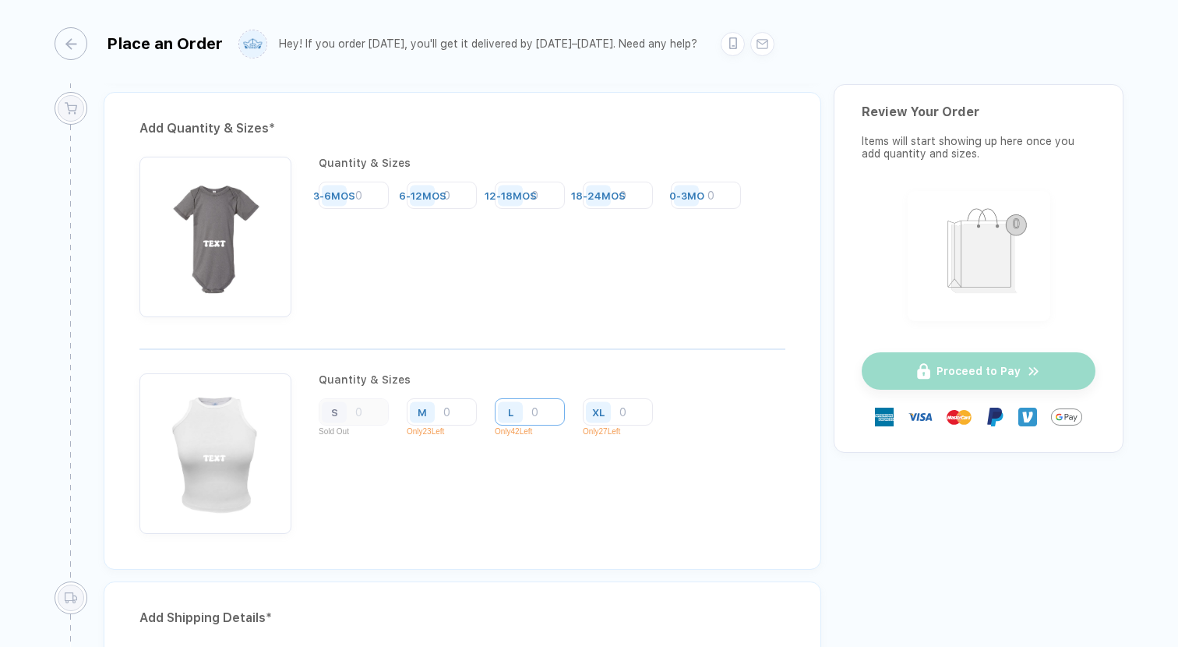  I want to click on div: Review Your Order, so click(979, 111).